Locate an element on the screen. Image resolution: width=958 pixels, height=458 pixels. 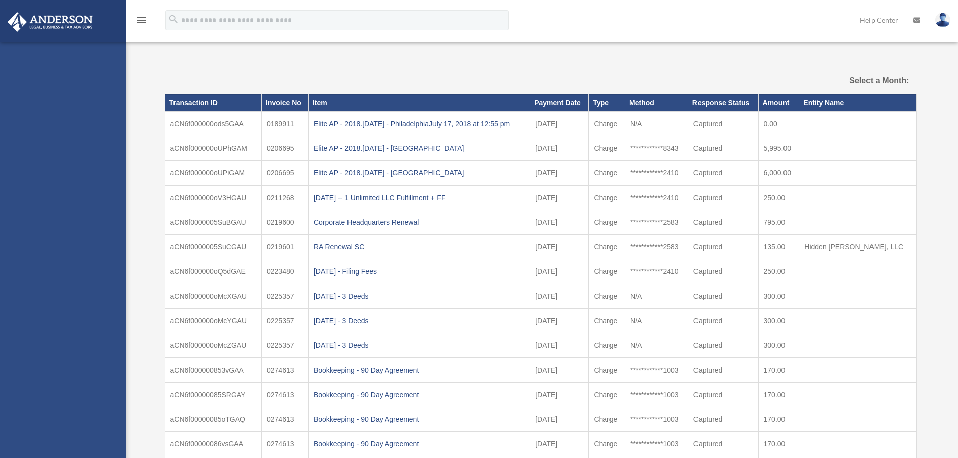
div: Corporate Headquarters Renewal is located at coordinates (419, 222).